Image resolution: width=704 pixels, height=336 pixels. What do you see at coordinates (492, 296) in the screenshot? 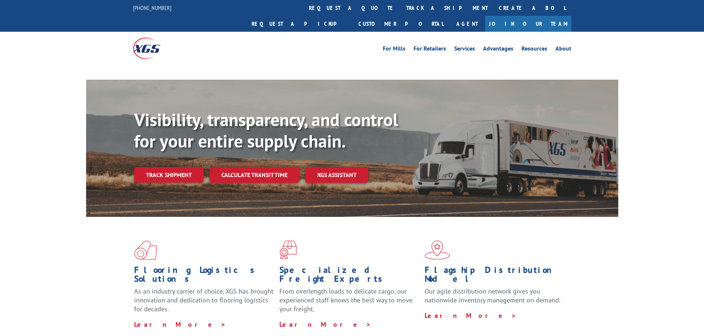
I see `span: Our agile distribution network gives you nationwide inventory management on demand.` at bounding box center [492, 296].